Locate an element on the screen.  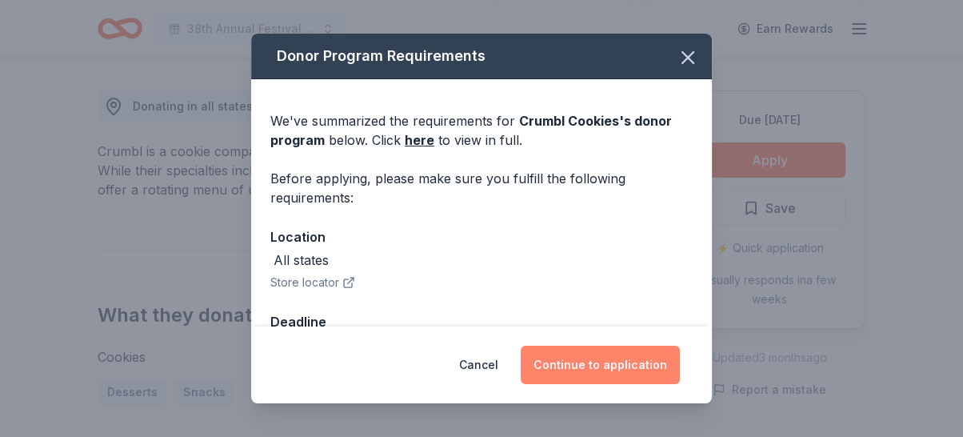
button: Store locator is located at coordinates (313, 282).